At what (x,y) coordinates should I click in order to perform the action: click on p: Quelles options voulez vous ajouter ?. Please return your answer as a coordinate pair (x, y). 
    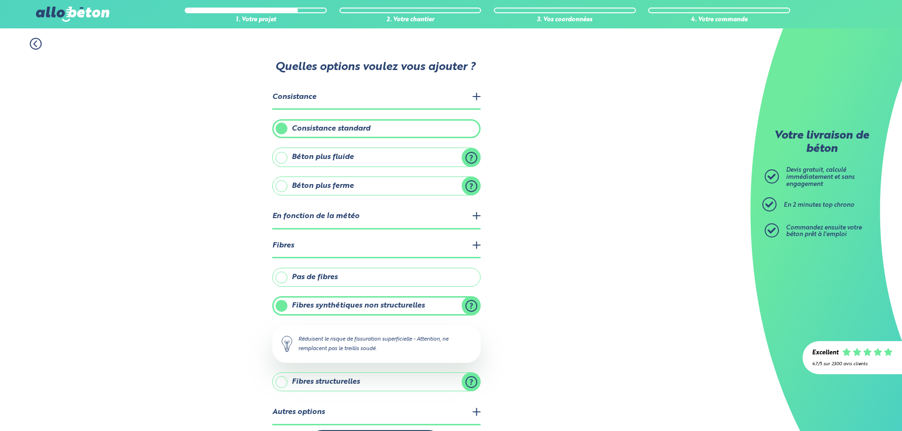
    Looking at the image, I should click on (376, 68).